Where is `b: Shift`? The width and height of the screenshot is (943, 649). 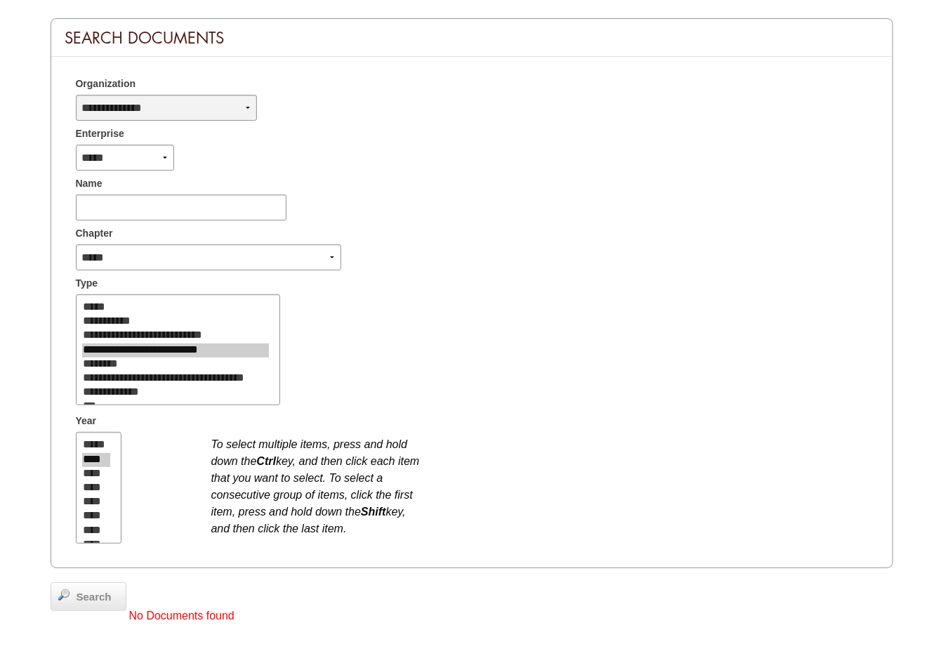
b: Shift is located at coordinates (373, 511).